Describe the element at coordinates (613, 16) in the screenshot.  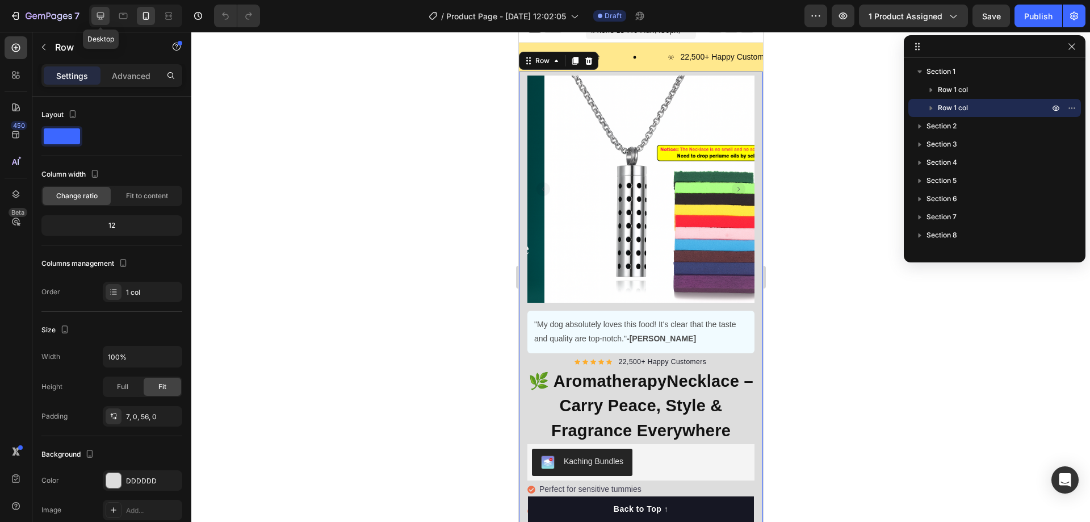
I see `span: Draft` at that location.